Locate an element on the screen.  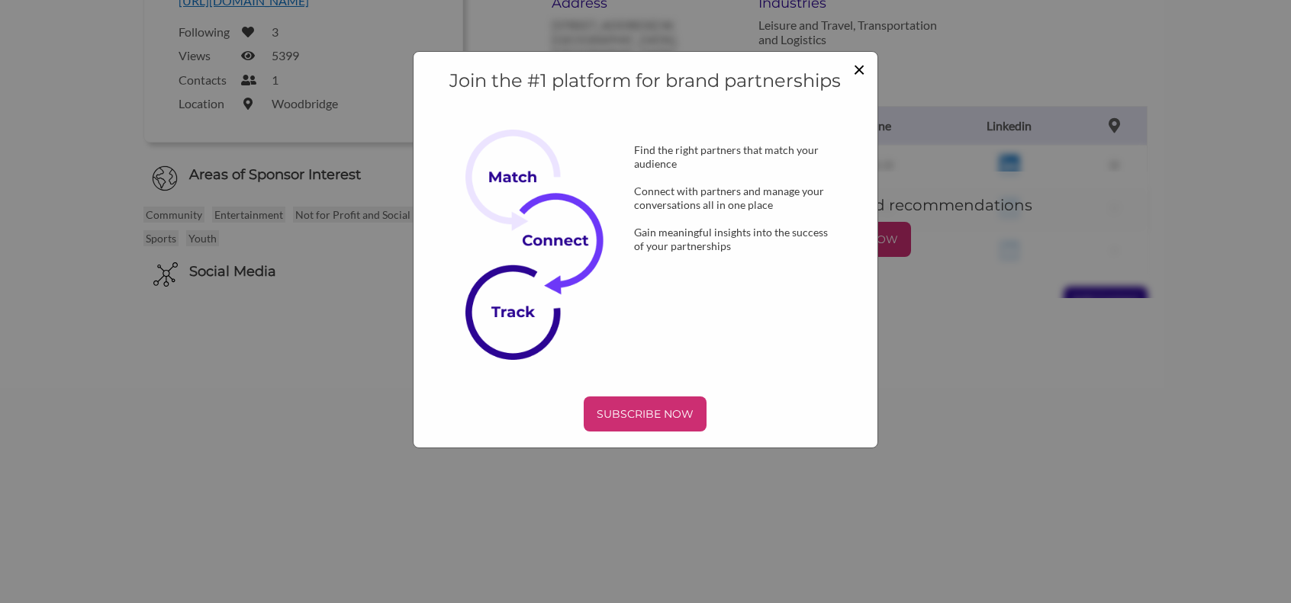
div: Connect with partners and manage your conversations all in one place is located at coordinates (735, 198).